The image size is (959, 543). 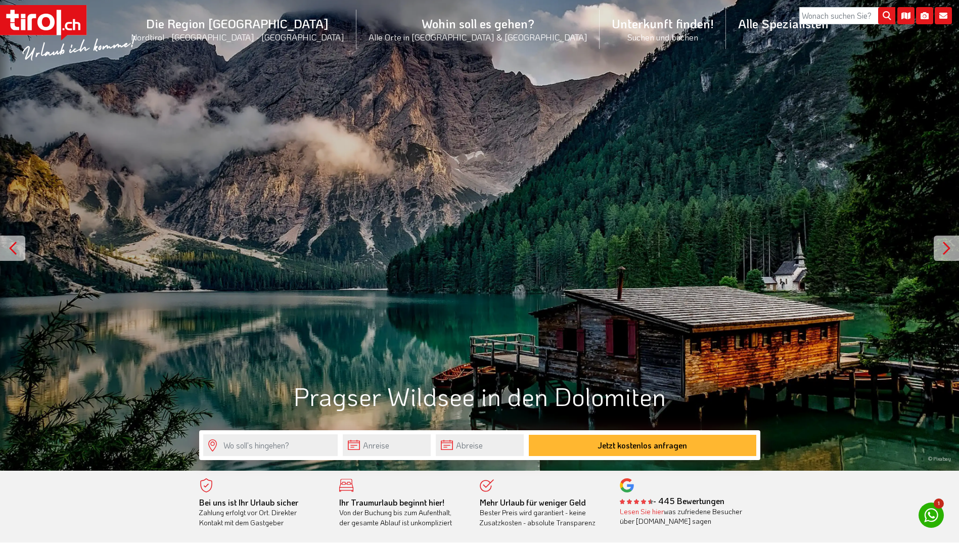 What do you see at coordinates (906, 16) in the screenshot?
I see `i: Karte öffnen` at bounding box center [906, 16].